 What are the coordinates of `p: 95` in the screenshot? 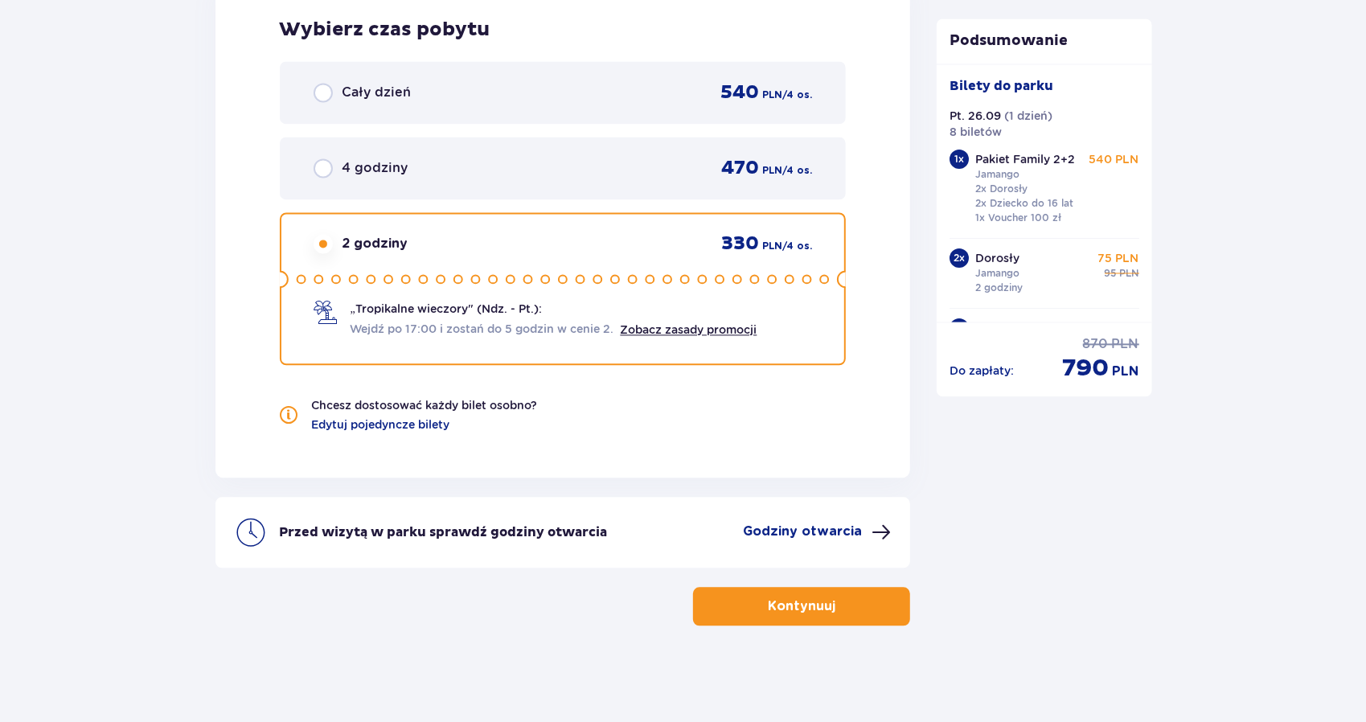 It's located at (1110, 274).